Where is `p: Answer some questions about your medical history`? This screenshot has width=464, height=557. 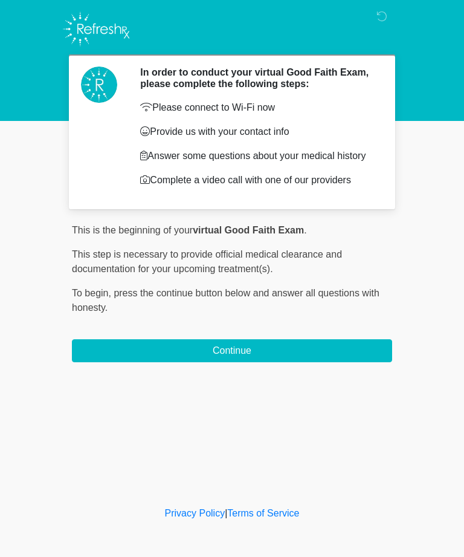 p: Answer some questions about your medical history is located at coordinates (257, 156).